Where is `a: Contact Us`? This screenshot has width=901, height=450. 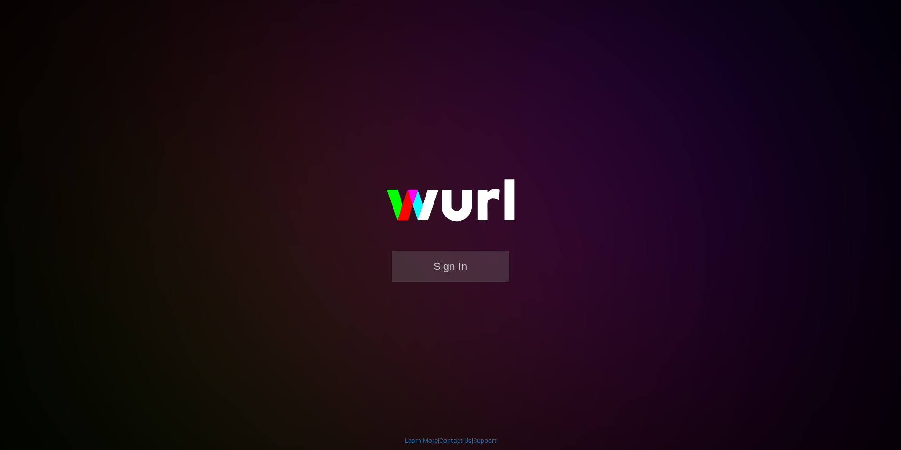 a: Contact Us is located at coordinates (455, 440).